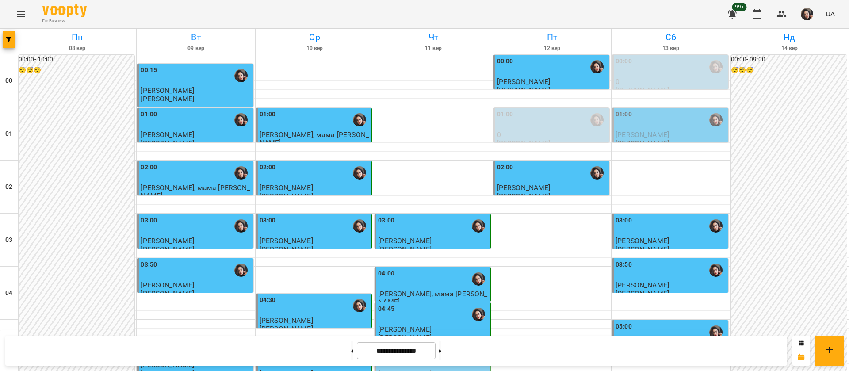 Image resolution: width=849 pixels, height=371 pixels. I want to click on h6: 00:00 - 09:00, so click(789, 60).